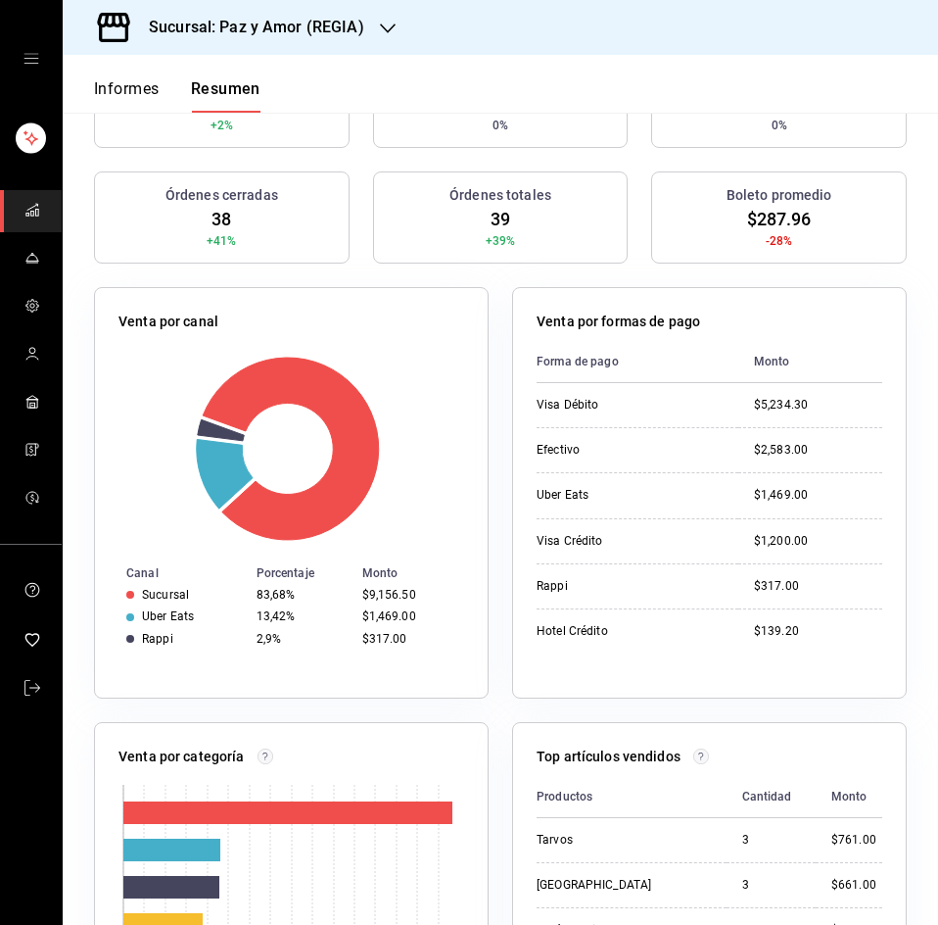 The image size is (938, 925). What do you see at coordinates (276, 594) in the screenshot?
I see `font: 83,68%` at bounding box center [276, 594].